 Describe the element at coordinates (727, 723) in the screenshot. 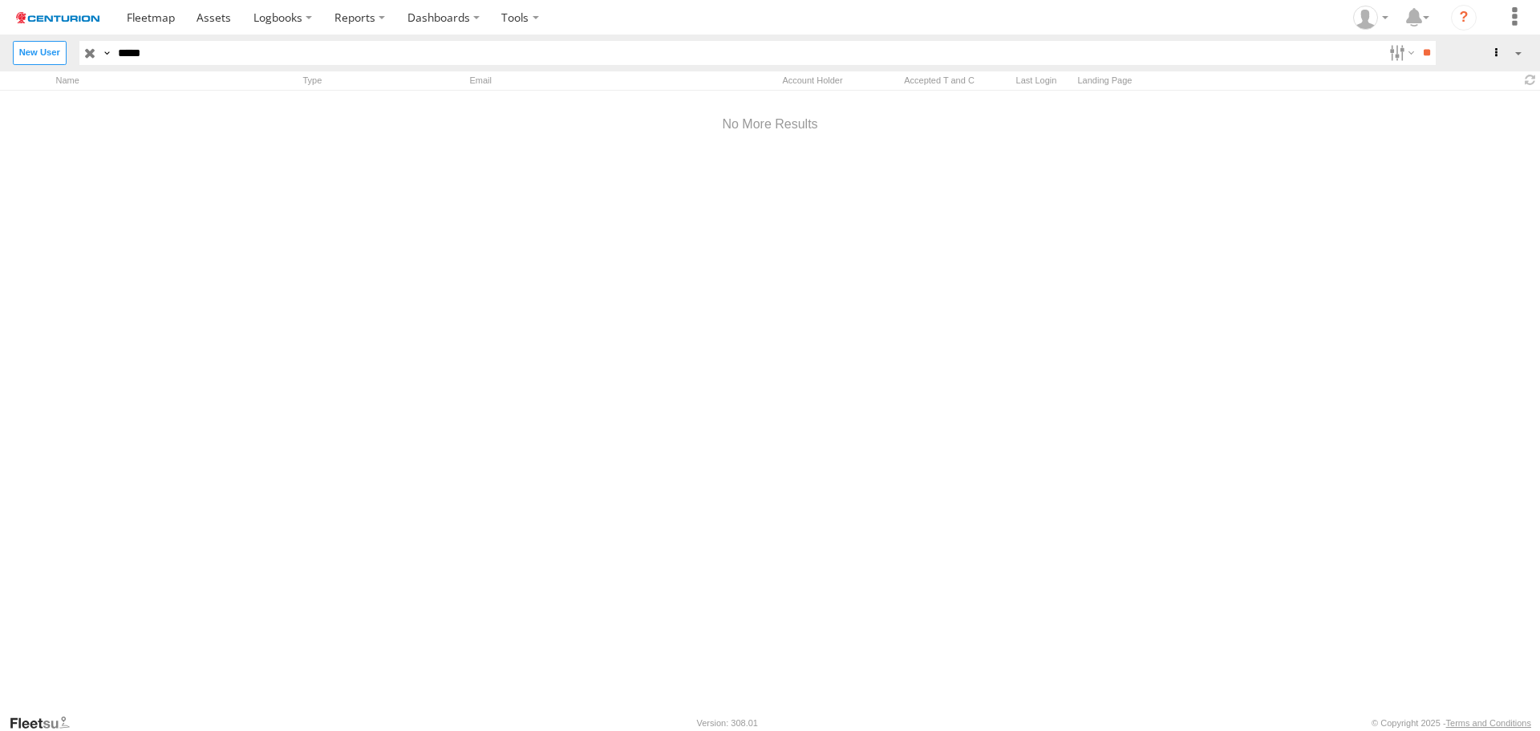

I see `div: Version: 308.01` at that location.